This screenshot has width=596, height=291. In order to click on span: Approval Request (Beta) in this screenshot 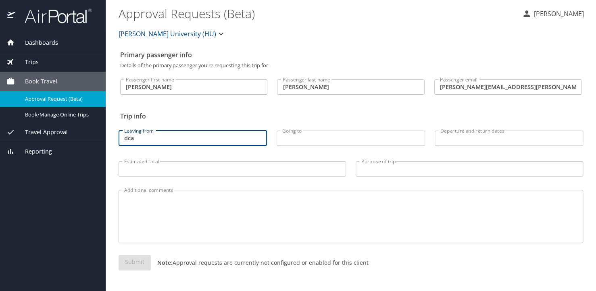, I will do `click(60, 99)`.